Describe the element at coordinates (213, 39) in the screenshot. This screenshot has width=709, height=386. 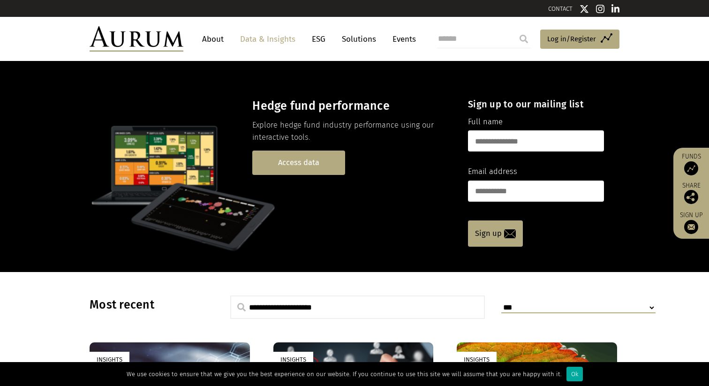
I see `a: About` at that location.